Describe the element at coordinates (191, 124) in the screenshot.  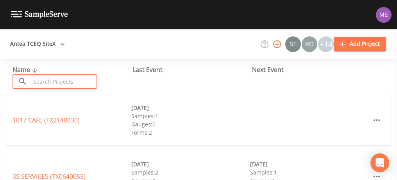
I see `div: Gauges: 0` at that location.